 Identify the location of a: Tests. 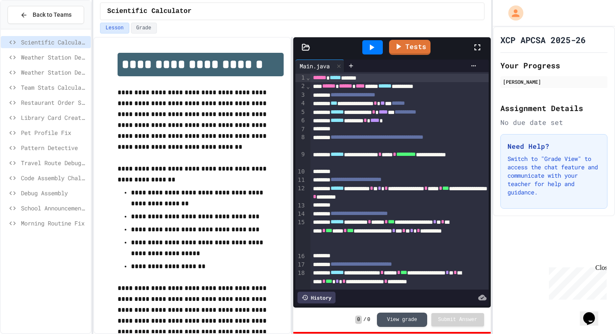
(410, 47).